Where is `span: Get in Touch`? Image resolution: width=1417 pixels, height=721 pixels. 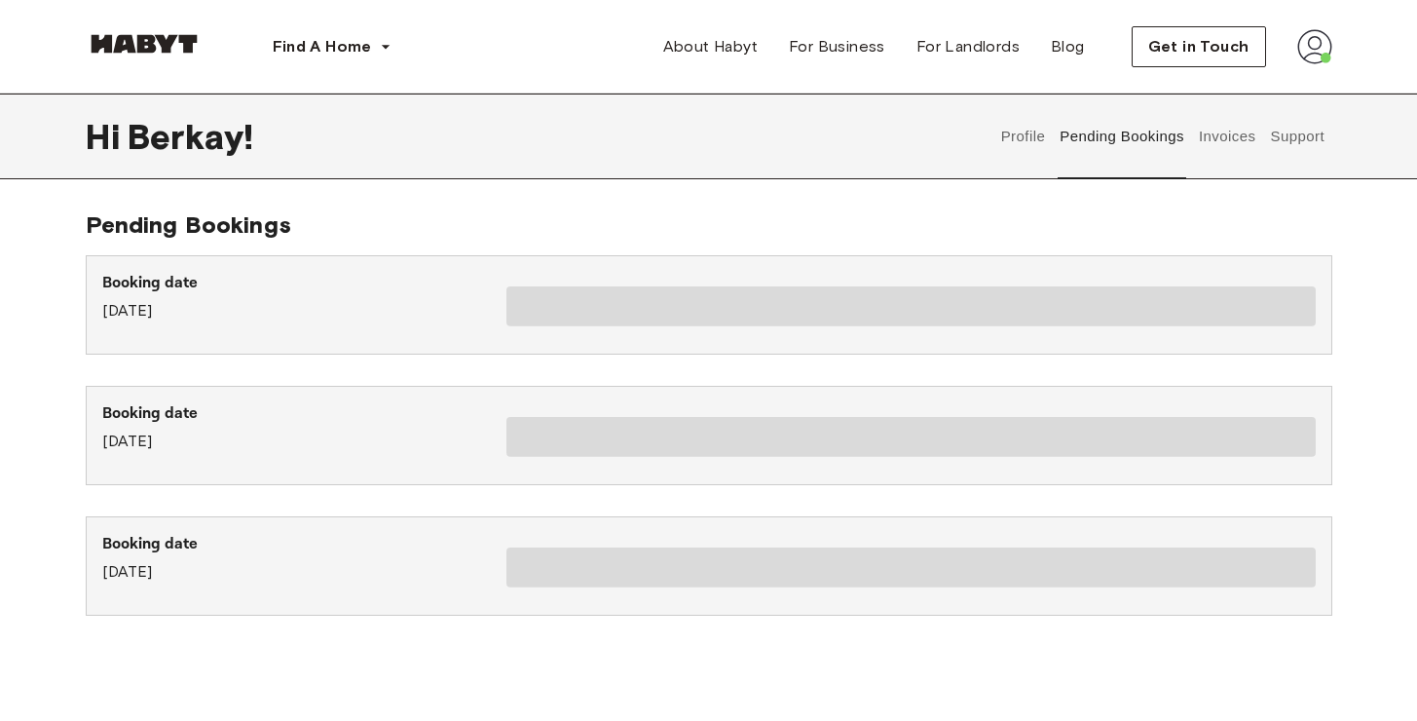
span: Get in Touch is located at coordinates (1199, 47).